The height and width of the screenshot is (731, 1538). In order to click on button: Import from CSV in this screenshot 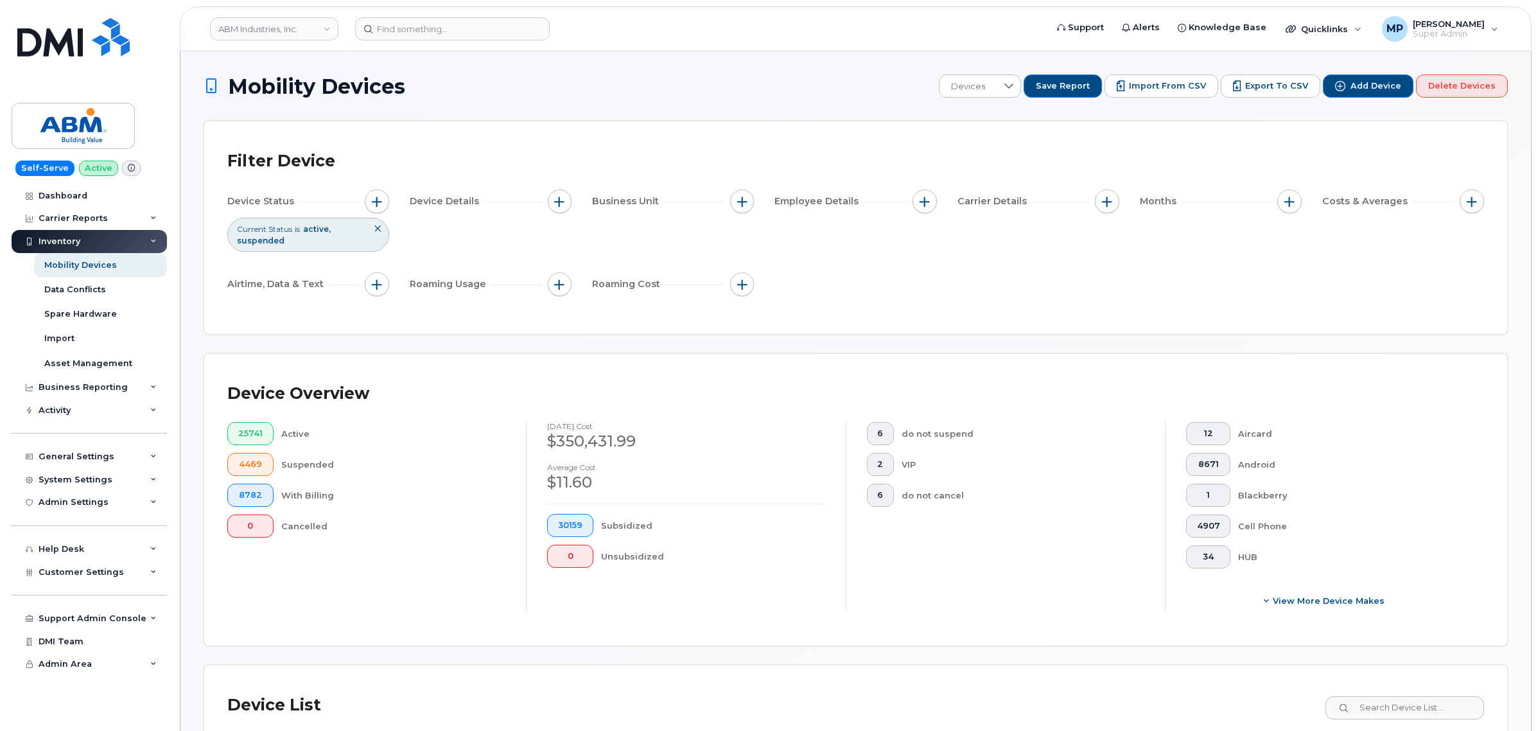, I will do `click(1161, 86)`.